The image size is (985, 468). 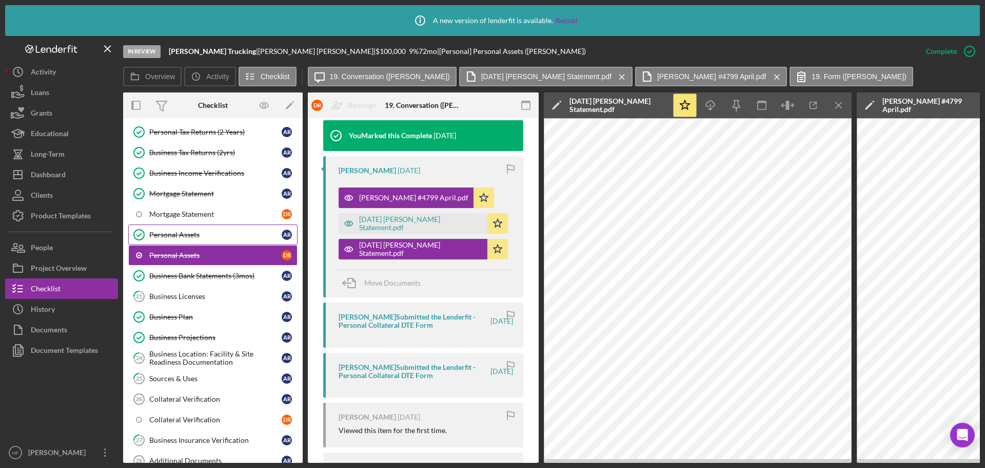 I want to click on button: DRReassign, so click(x=346, y=105).